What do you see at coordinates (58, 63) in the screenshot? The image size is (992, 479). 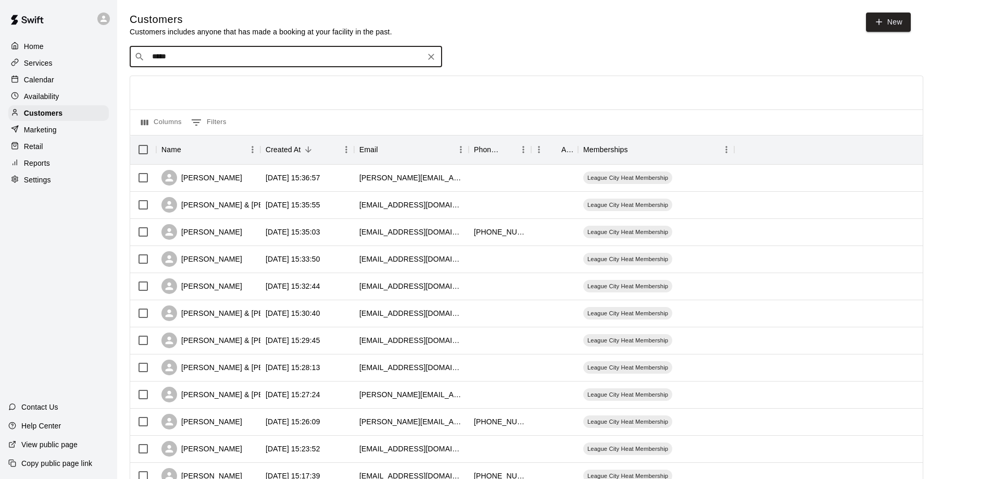 I see `a: Services` at bounding box center [58, 63].